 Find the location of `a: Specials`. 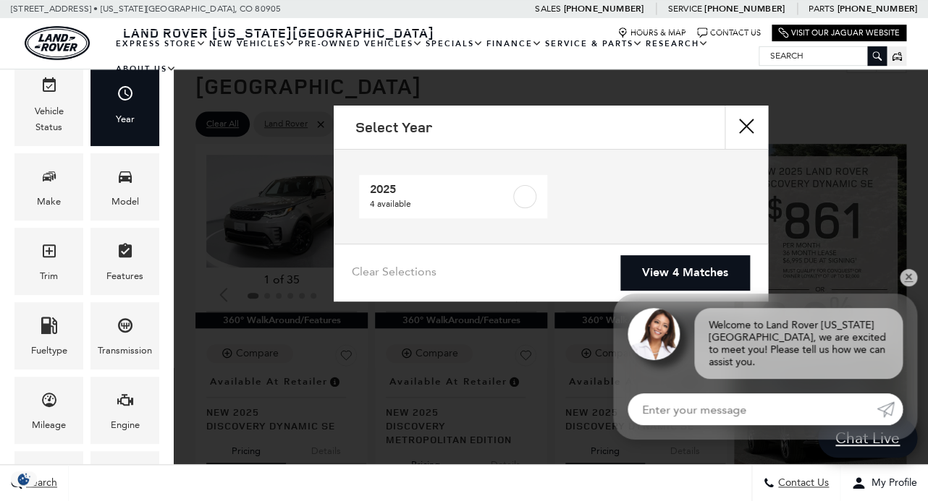

a: Specials is located at coordinates (454, 43).